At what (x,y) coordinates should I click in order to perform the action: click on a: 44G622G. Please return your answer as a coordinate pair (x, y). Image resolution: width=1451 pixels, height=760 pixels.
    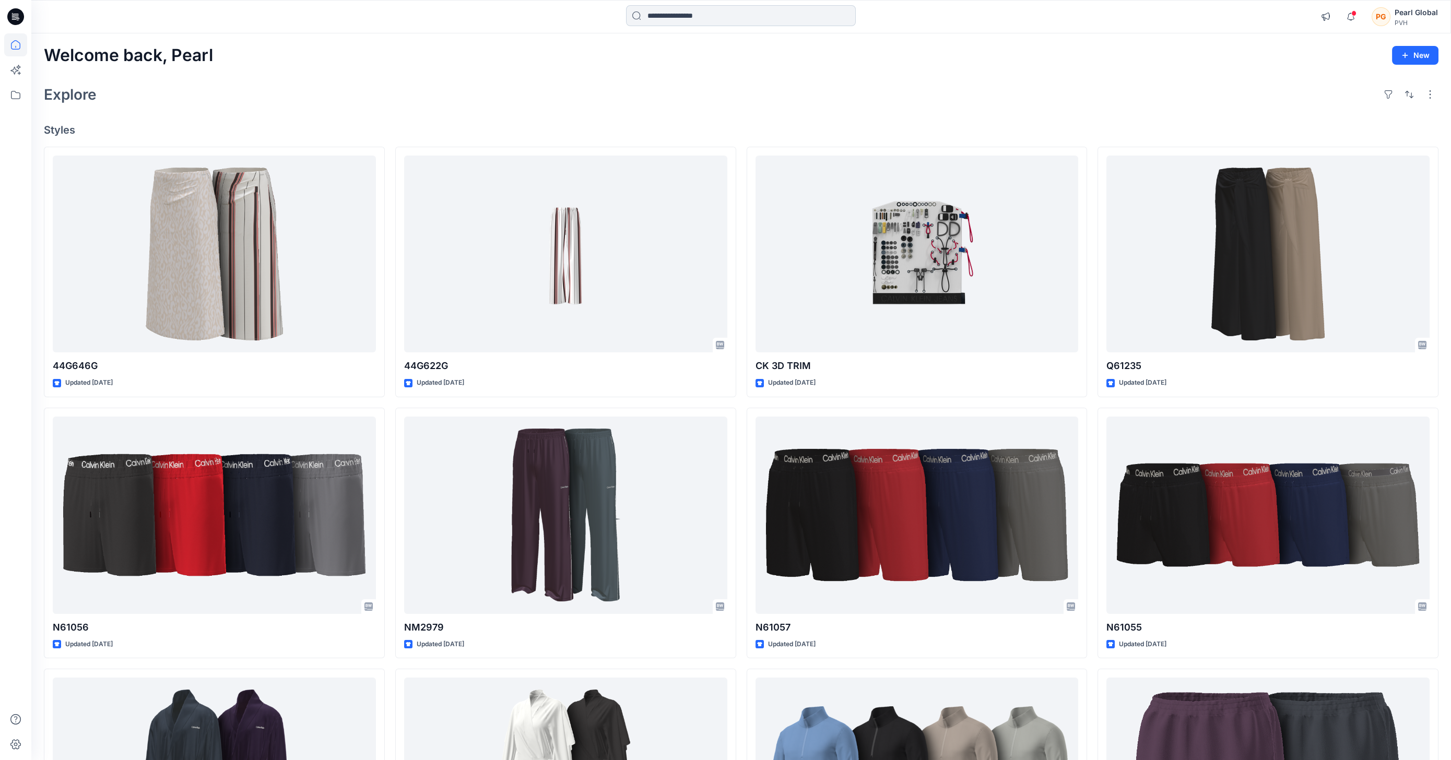
    Looking at the image, I should click on (565, 254).